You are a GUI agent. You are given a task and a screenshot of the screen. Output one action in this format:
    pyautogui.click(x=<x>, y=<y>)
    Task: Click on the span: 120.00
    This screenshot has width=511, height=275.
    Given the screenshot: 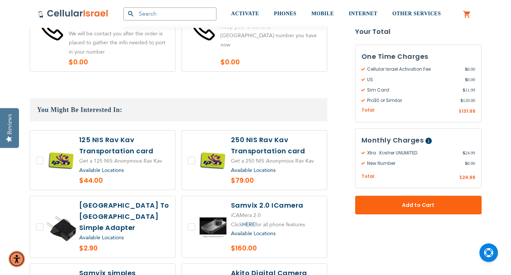 What is the action you would take?
    pyautogui.click(x=468, y=100)
    